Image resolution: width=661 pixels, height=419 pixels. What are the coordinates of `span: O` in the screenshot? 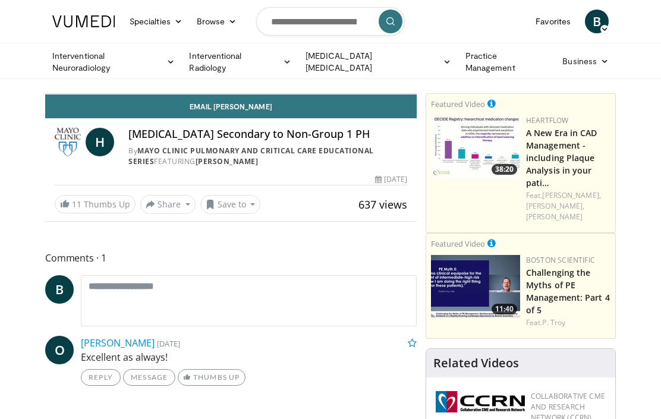 It's located at (59, 350).